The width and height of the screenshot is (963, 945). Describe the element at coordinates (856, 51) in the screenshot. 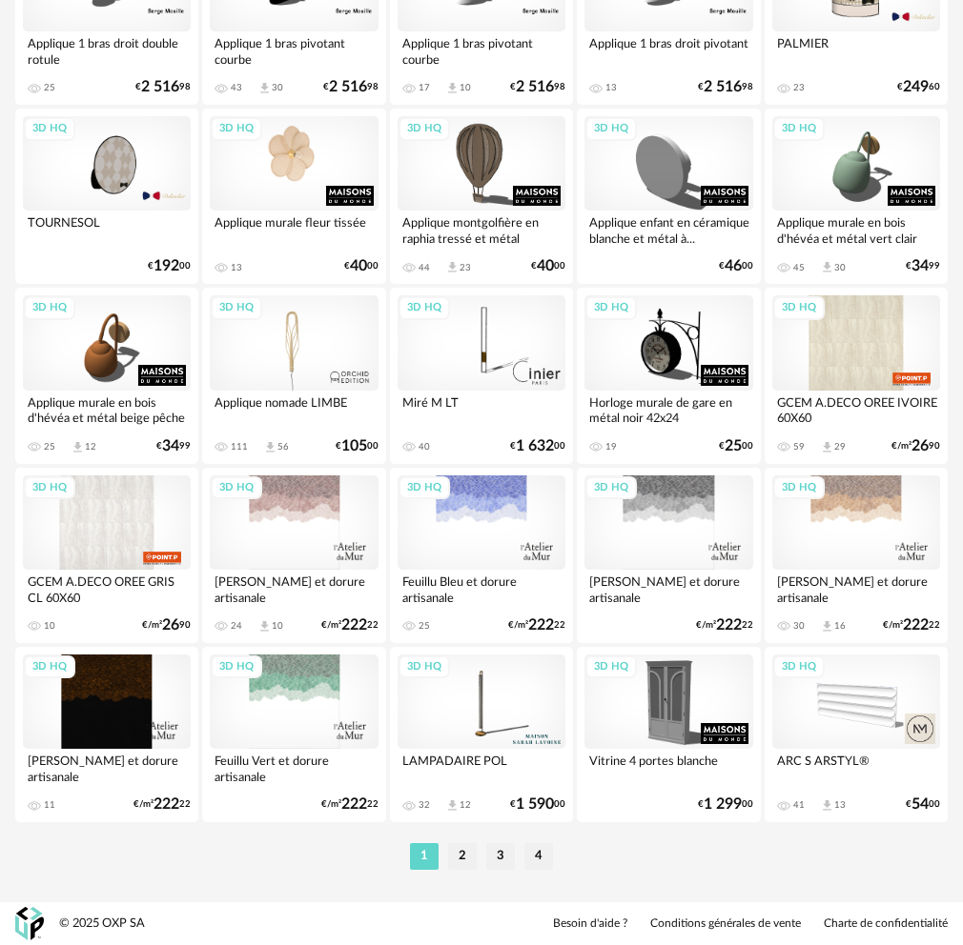

I see `div: PALMIER` at that location.